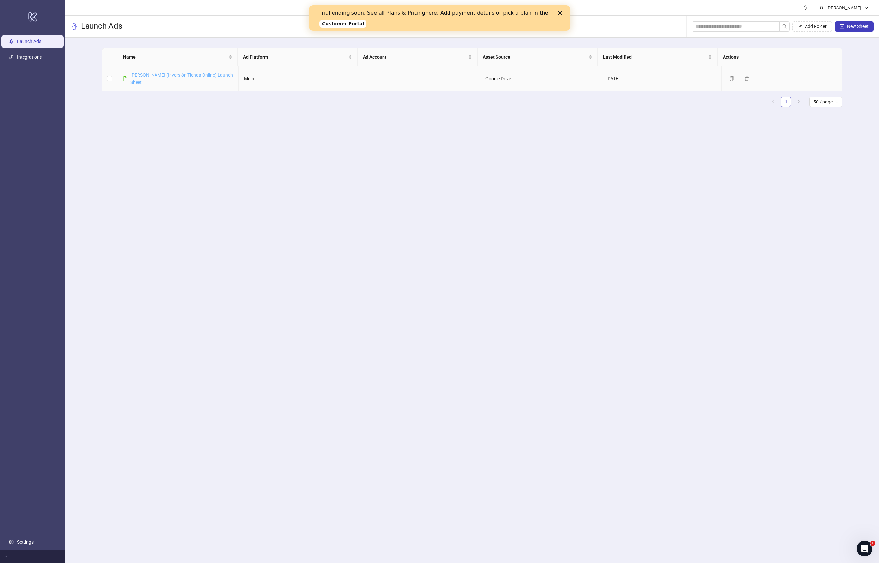  I want to click on li: Previous Page, so click(773, 102).